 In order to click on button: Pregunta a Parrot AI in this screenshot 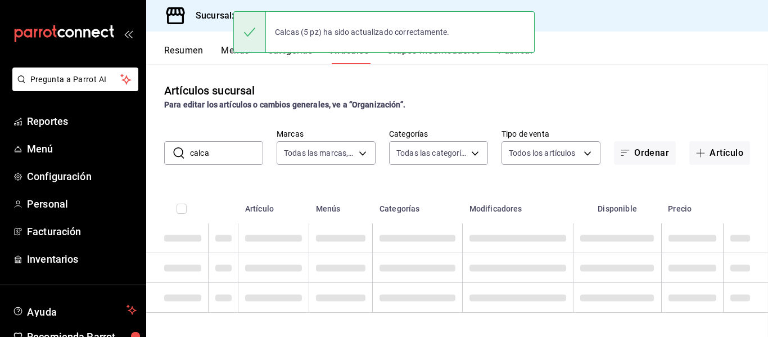, I will do `click(75, 79)`.